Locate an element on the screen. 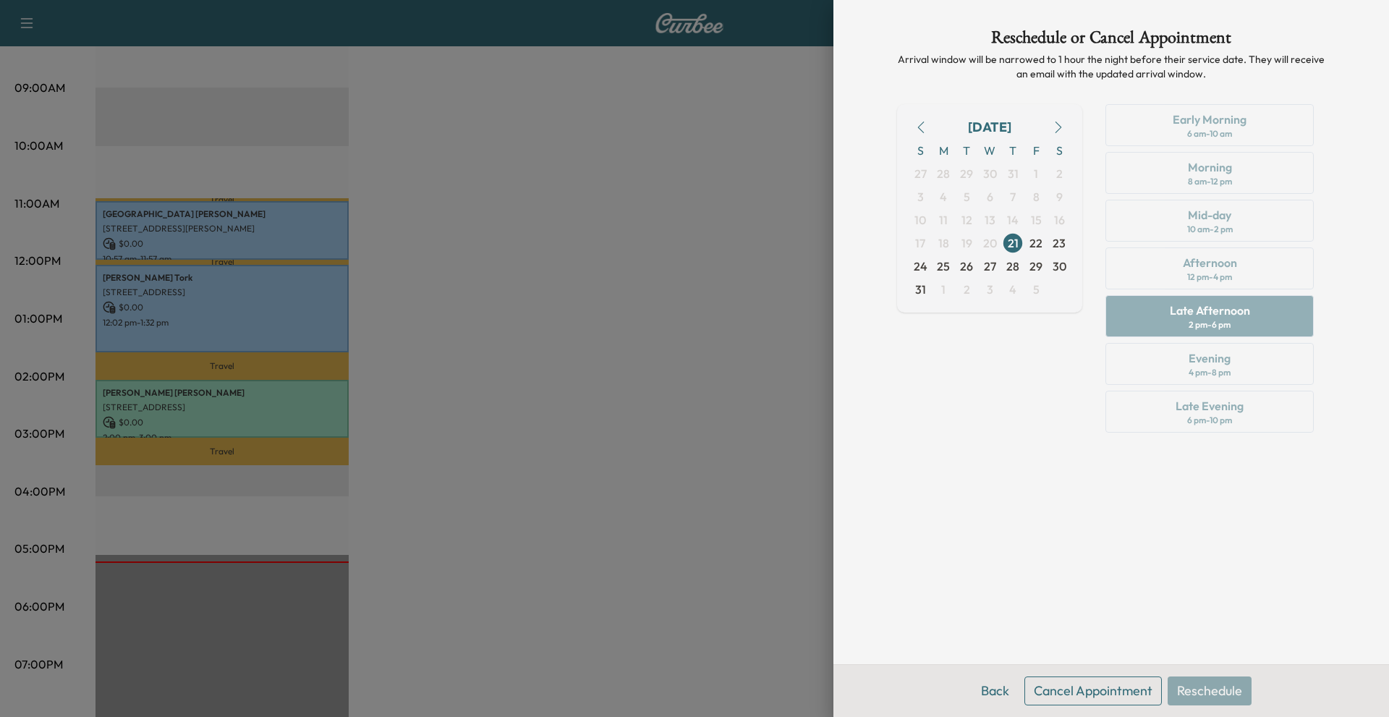  span: 6 is located at coordinates (990, 197).